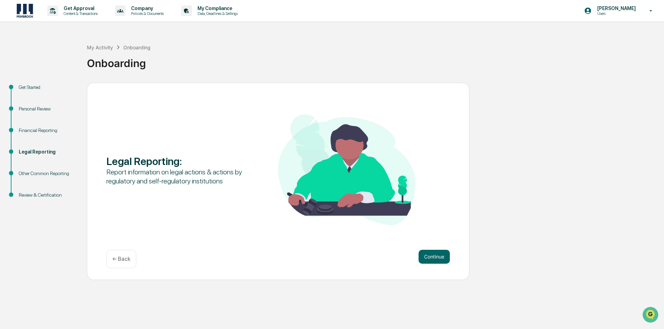 The height and width of the screenshot is (329, 664). Describe the element at coordinates (13, 59) in the screenshot. I see `img: 1746055101610-c473b297-6a78-478c-a979-82029cc54cd1` at that location.